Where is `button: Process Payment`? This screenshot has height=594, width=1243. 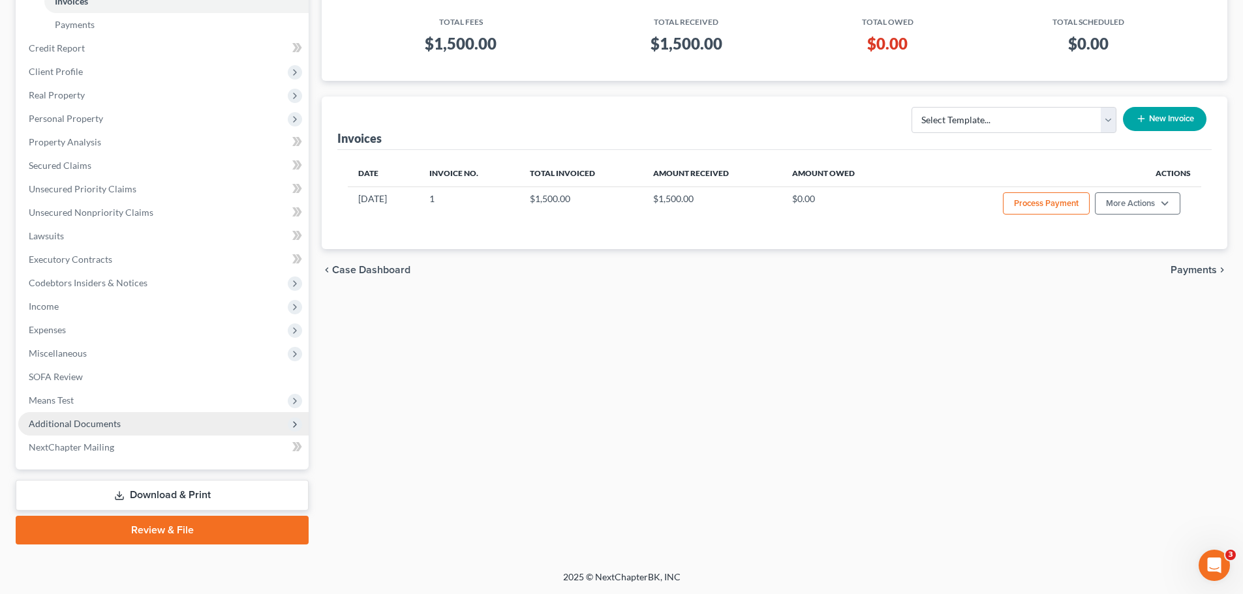
button: Process Payment is located at coordinates (1046, 204).